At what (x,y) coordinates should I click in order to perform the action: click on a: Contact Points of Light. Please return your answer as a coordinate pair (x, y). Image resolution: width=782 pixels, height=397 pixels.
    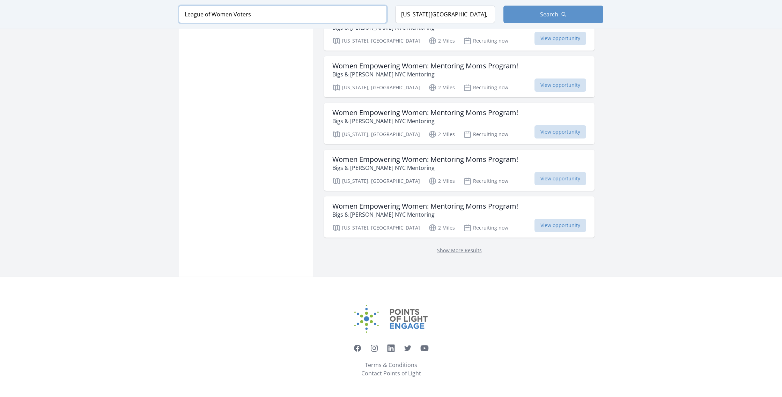
    Looking at the image, I should click on (391, 374).